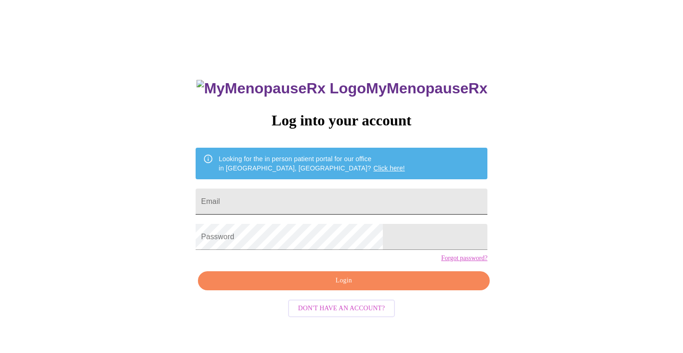  What do you see at coordinates (341, 120) in the screenshot?
I see `h3: Log into your account` at bounding box center [341, 120].